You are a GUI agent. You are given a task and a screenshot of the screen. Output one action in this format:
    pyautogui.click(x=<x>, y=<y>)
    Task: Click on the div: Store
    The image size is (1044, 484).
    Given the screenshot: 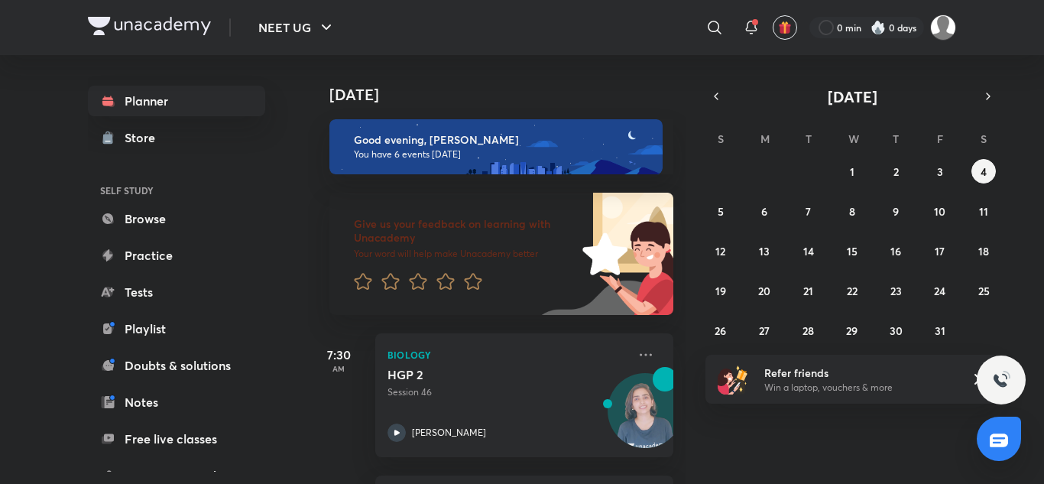 What is the action you would take?
    pyautogui.click(x=144, y=138)
    